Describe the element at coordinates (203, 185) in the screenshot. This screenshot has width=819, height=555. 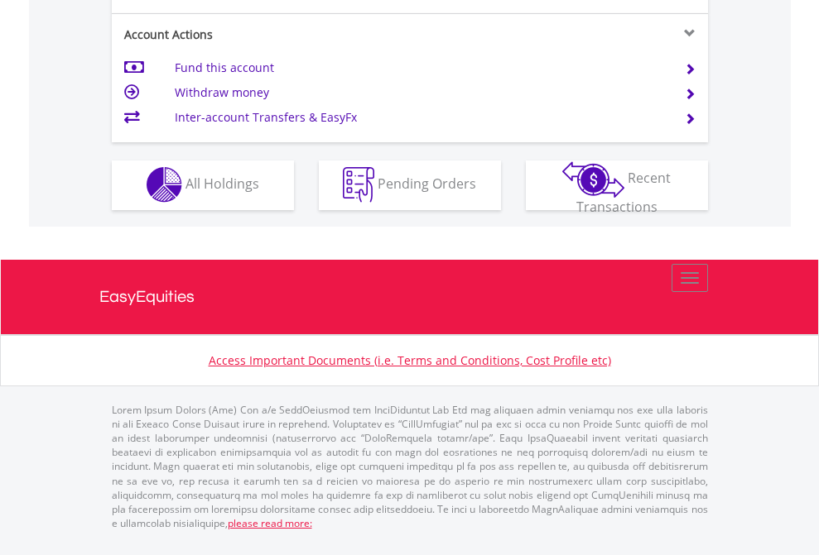
I see `button: All Holdings` at that location.